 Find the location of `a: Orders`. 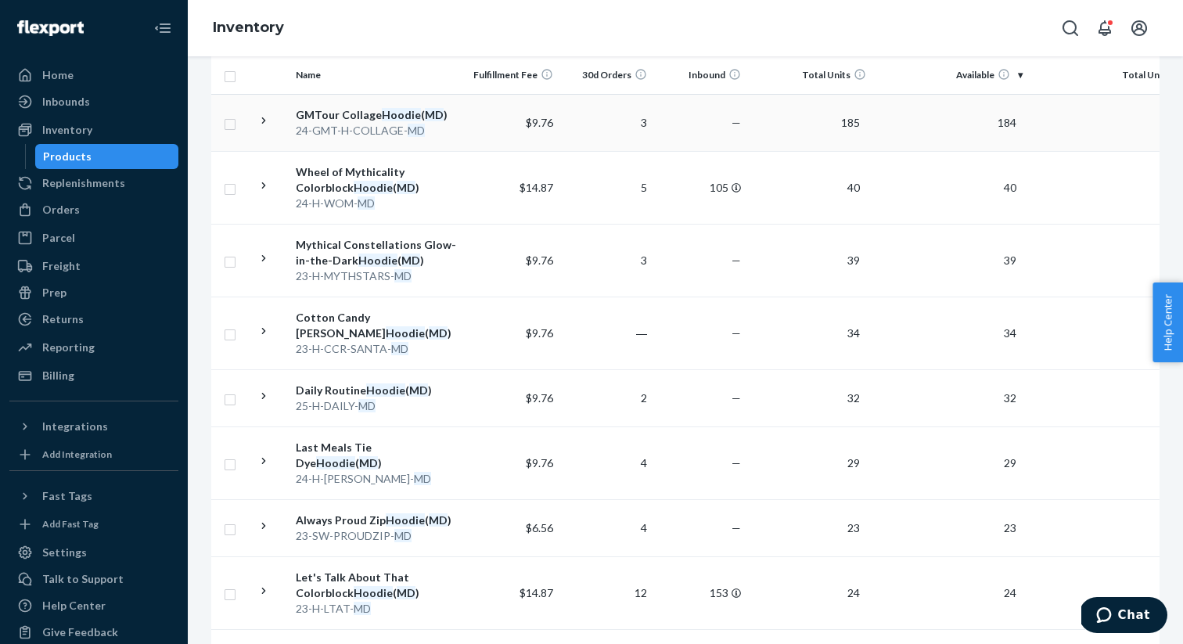

a: Orders is located at coordinates (94, 210).